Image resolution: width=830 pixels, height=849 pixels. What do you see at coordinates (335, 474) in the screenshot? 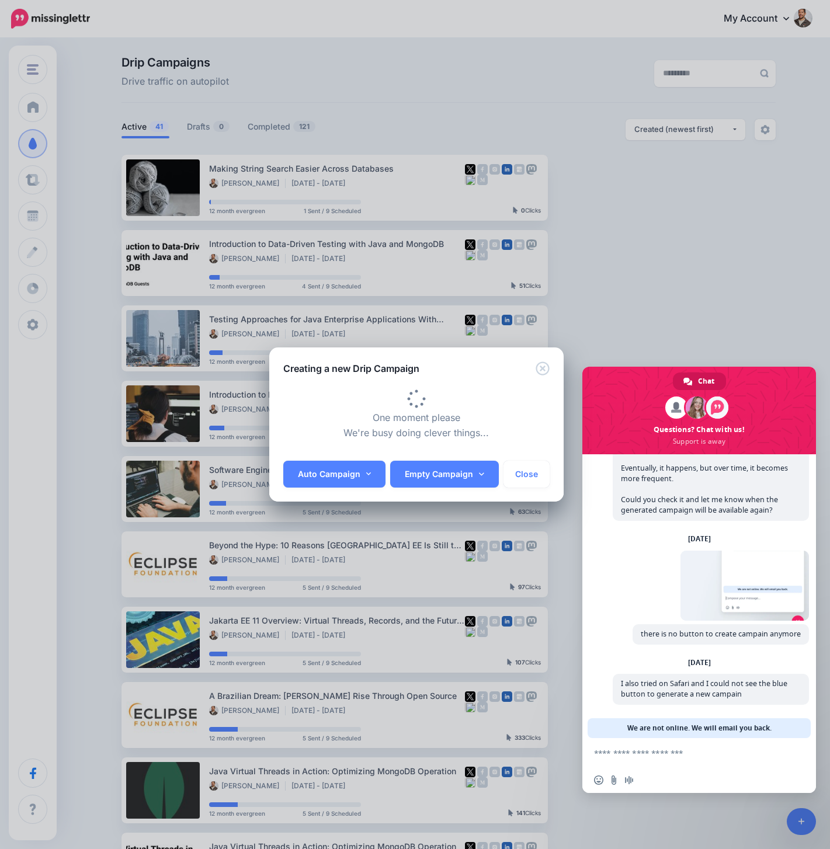
I see `a: Auto Campaign` at bounding box center [335, 474].